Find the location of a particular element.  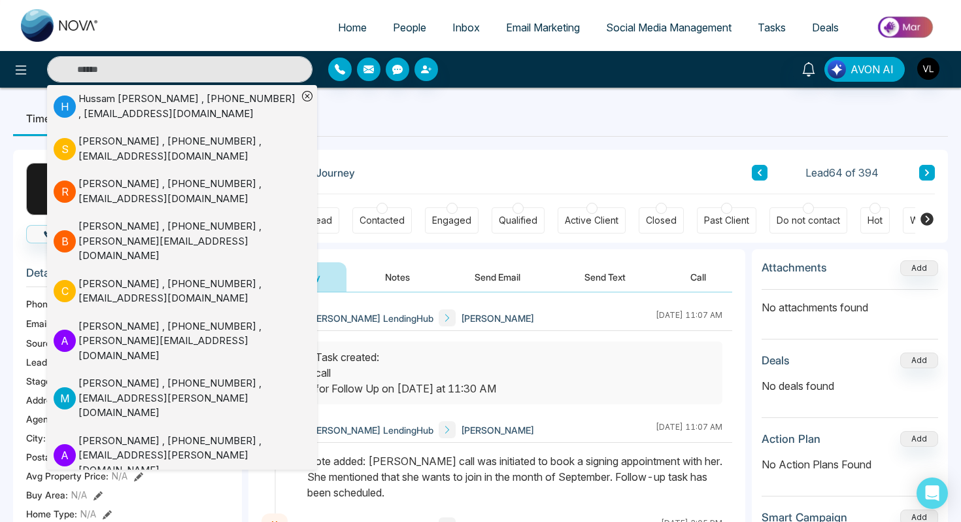

img: Lead Flow is located at coordinates (837, 69).